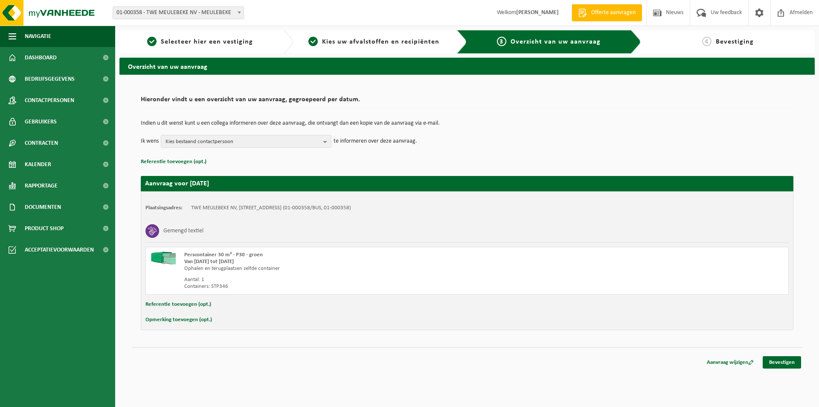 Image resolution: width=819 pixels, height=407 pixels. I want to click on span: Bedrijfsgegevens, so click(49, 79).